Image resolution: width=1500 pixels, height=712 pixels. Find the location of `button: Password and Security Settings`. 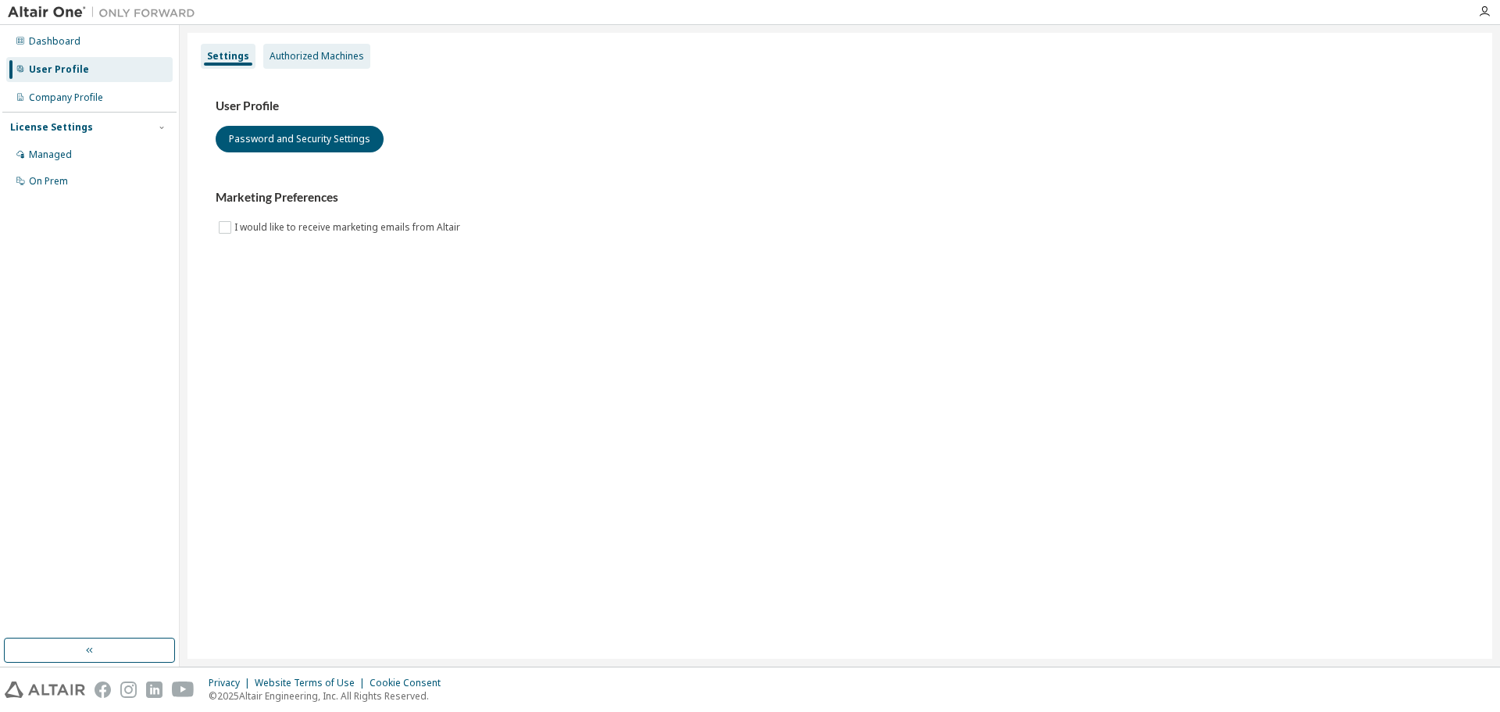

button: Password and Security Settings is located at coordinates (299, 139).